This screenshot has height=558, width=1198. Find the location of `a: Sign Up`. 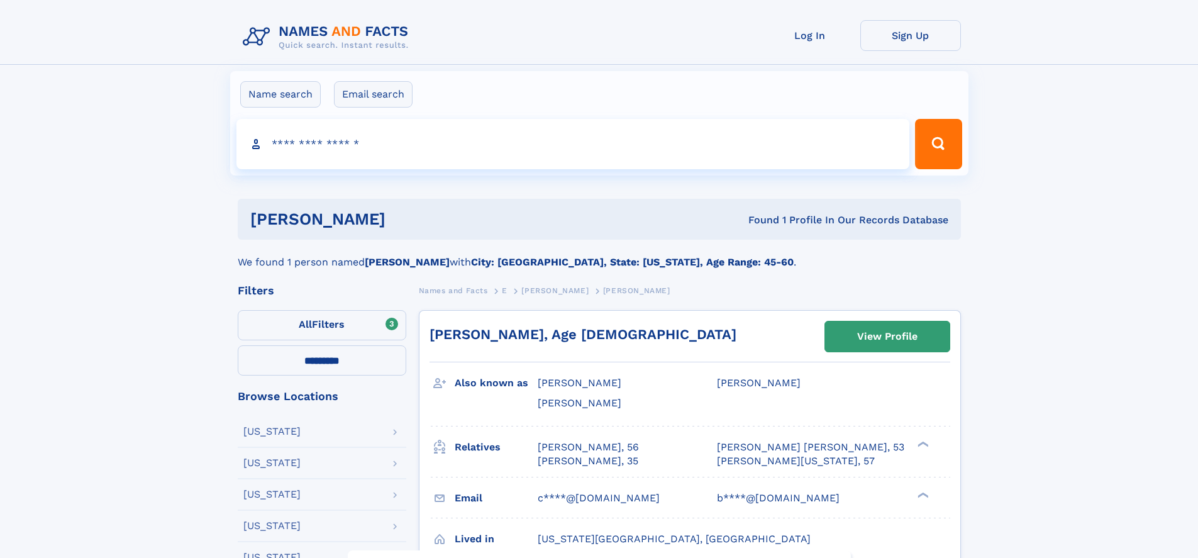

a: Sign Up is located at coordinates (911, 35).